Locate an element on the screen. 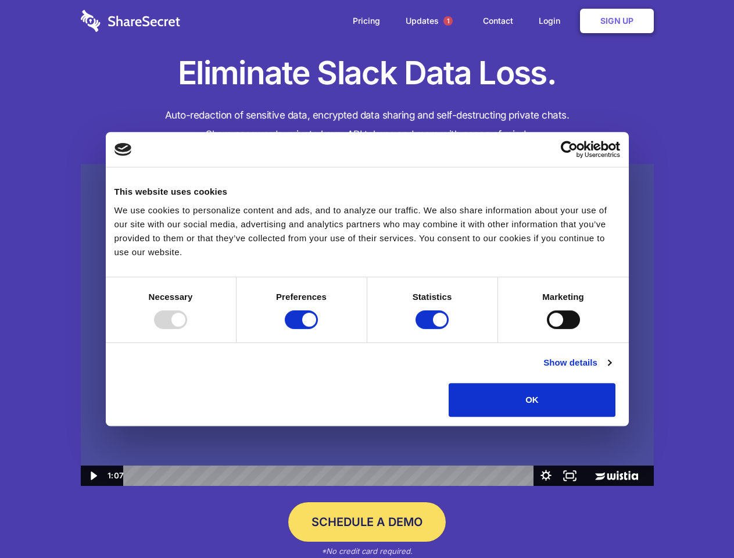  div: We use cookies to personalize content and ads, and to analyze our traffic. We also share informat... is located at coordinates (367, 231).